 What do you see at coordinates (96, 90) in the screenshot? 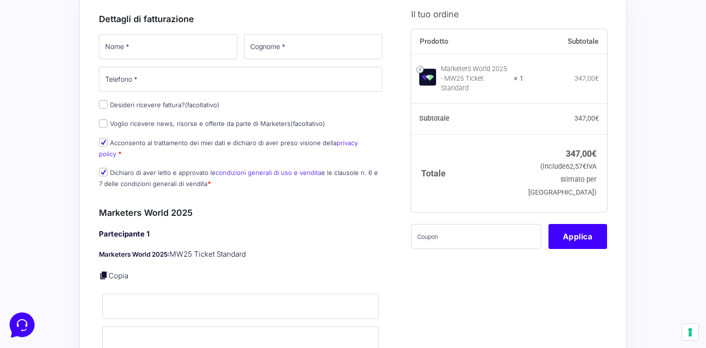
I see `button: Inizia una conversazione` at bounding box center [96, 90].